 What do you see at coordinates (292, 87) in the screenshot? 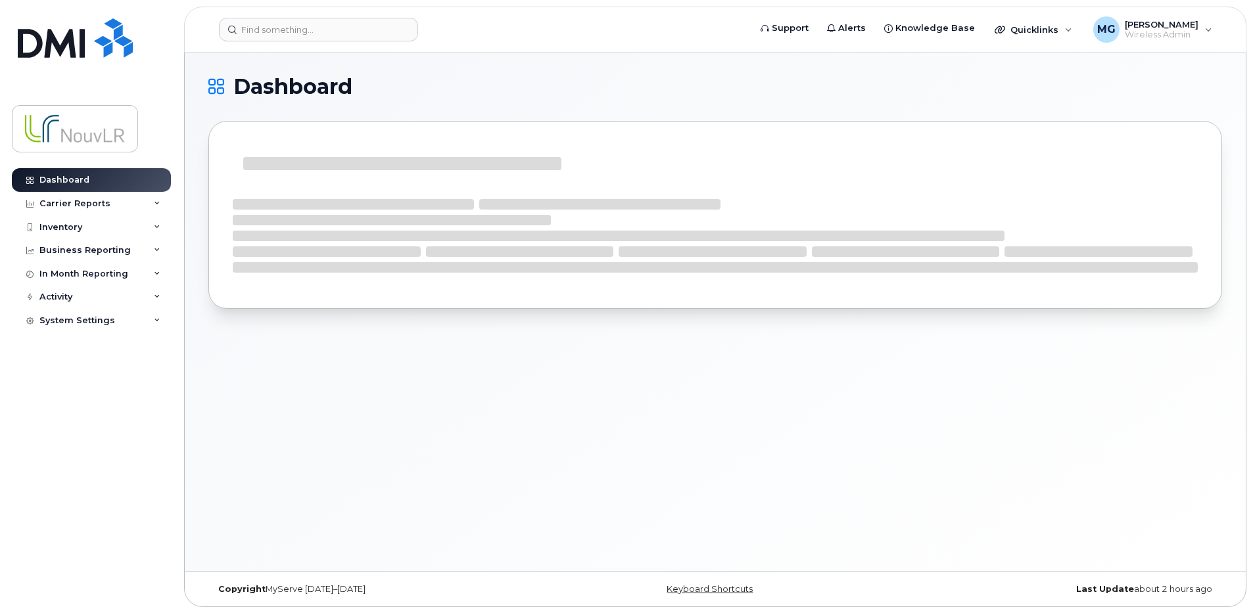
I see `span: Dashboard` at bounding box center [292, 87].